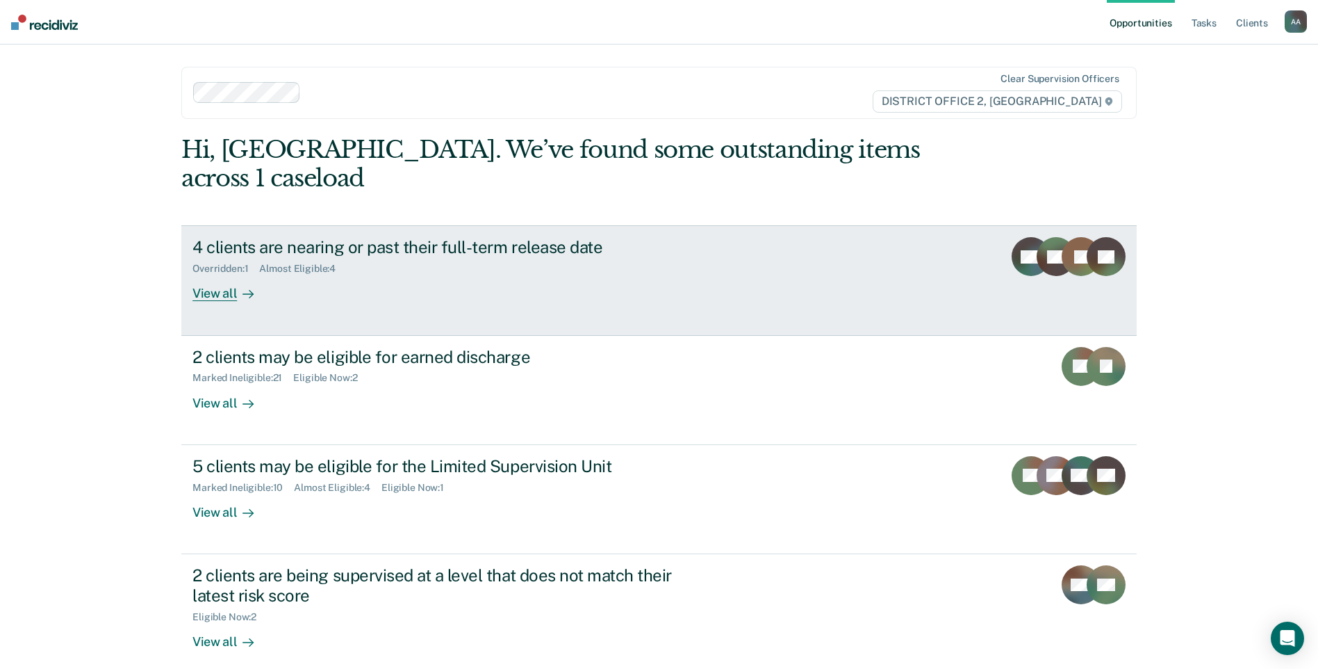  I want to click on div: Clear supervision officers, so click(1060, 79).